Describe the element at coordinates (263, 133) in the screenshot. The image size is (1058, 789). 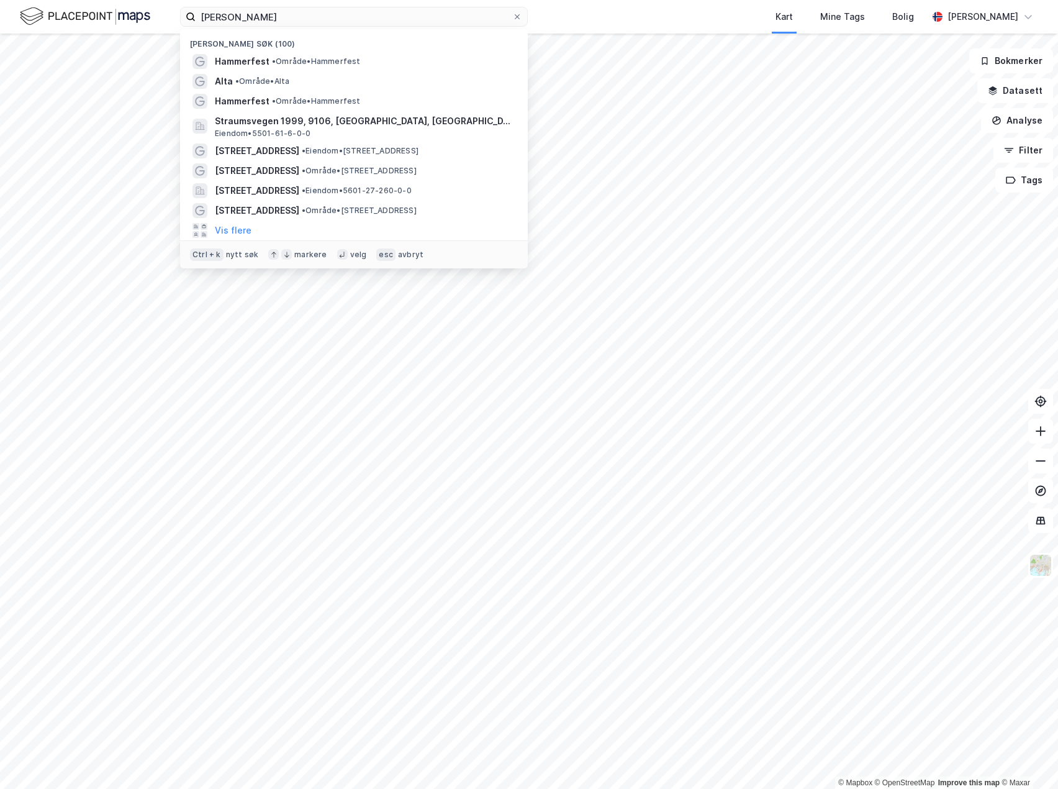
I see `span: Eiendom • 5501-61-6-0-0` at that location.